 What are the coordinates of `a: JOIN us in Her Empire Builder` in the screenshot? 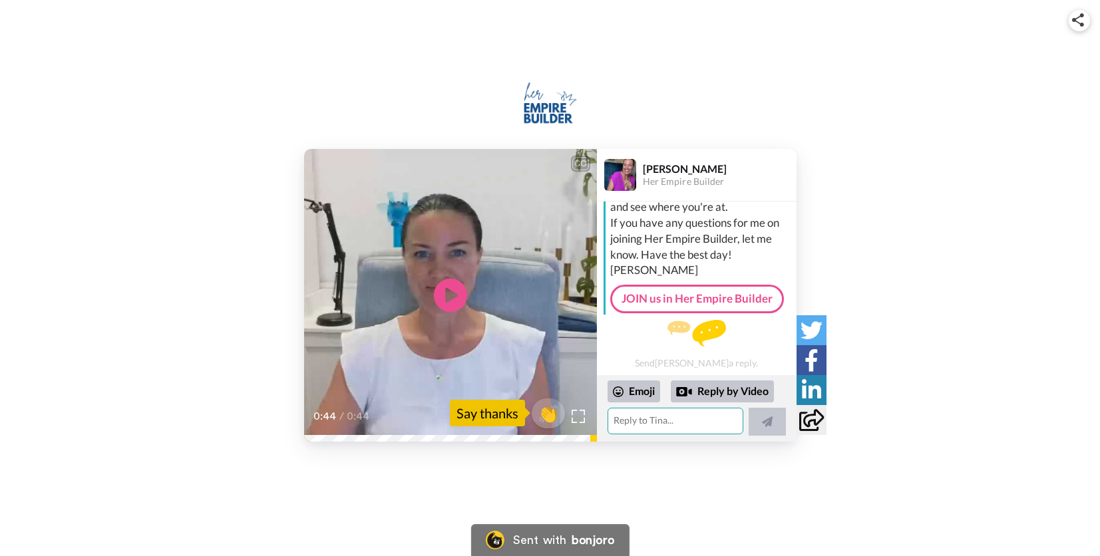 It's located at (696, 299).